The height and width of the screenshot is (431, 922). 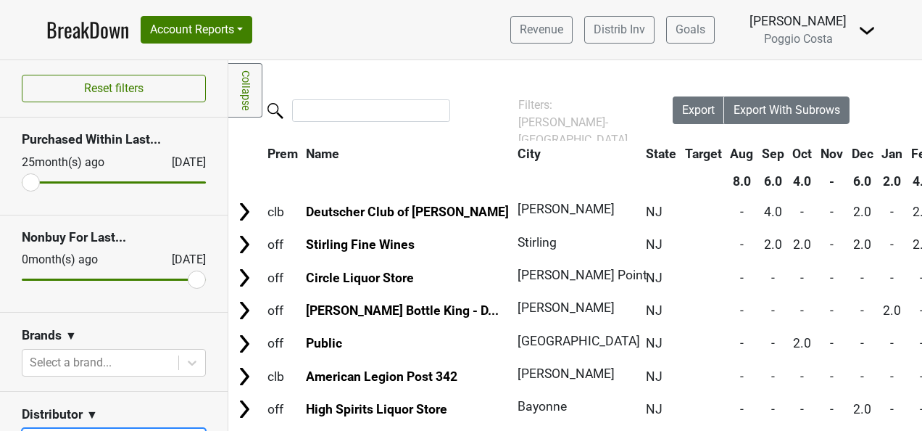 I want to click on a: Goals, so click(x=690, y=30).